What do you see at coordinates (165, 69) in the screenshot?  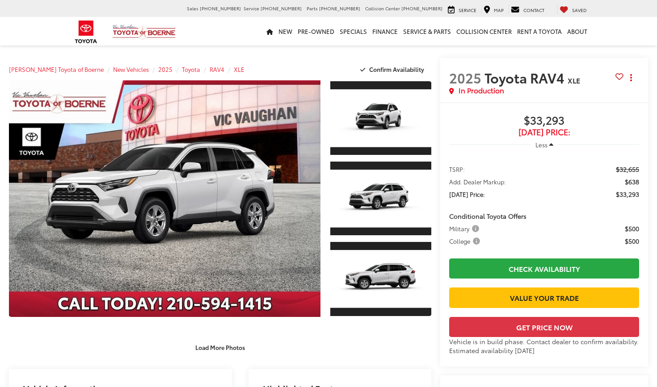 I see `a: 2025` at bounding box center [165, 69].